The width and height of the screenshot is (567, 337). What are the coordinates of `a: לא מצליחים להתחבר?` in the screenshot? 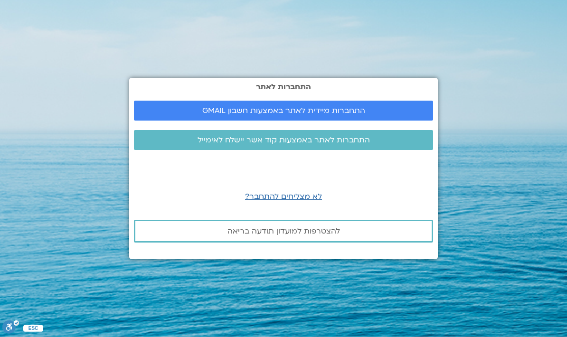 It's located at (283, 196).